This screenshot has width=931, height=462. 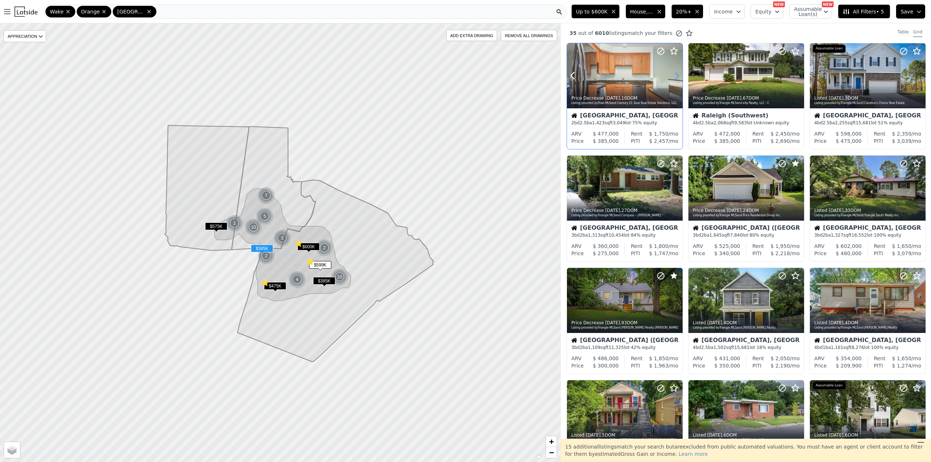 I want to click on div: 4 bd 2.5 ba sqft lot · 51% equity, so click(x=868, y=123).